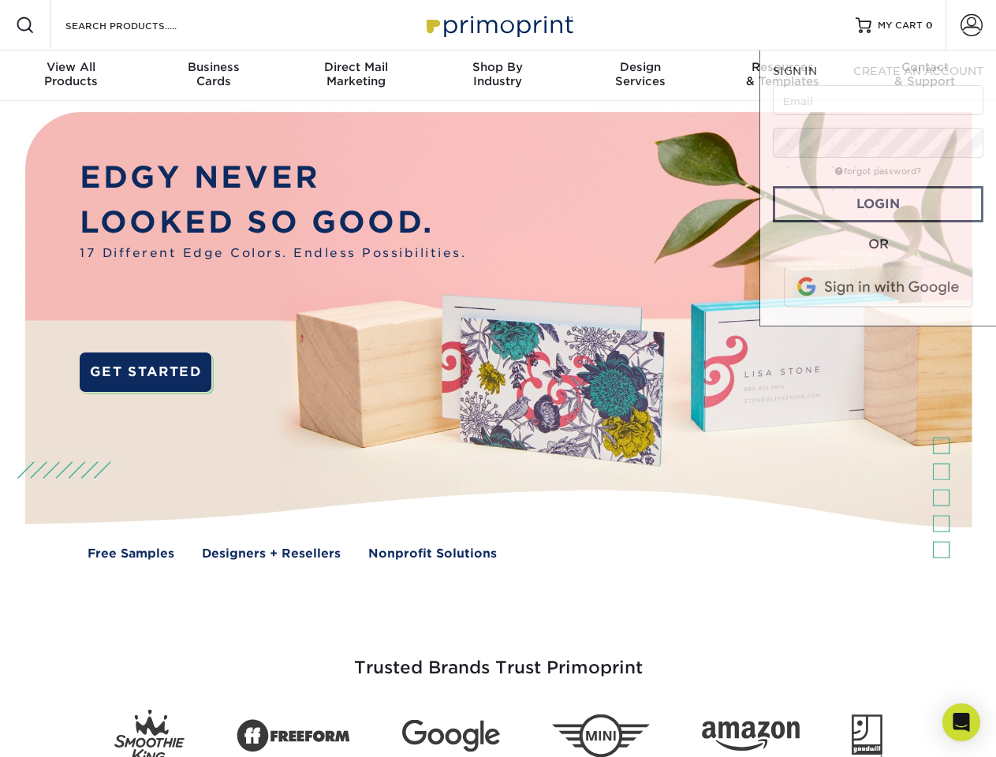 The image size is (996, 757). Describe the element at coordinates (273, 222) in the screenshot. I see `p: LOOKED SO GOOD.` at that location.